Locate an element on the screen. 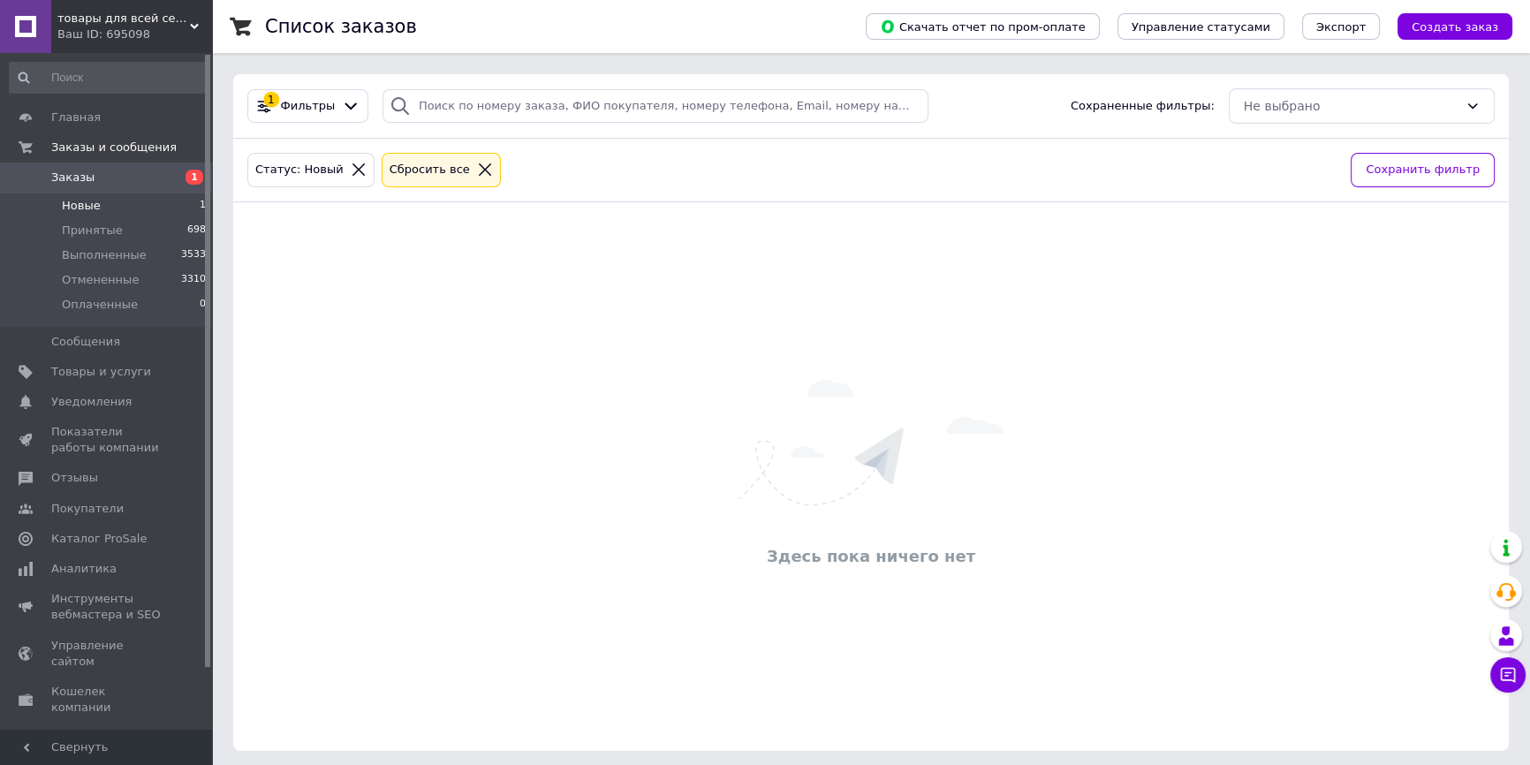  span: Экспорт is located at coordinates (1341, 27).